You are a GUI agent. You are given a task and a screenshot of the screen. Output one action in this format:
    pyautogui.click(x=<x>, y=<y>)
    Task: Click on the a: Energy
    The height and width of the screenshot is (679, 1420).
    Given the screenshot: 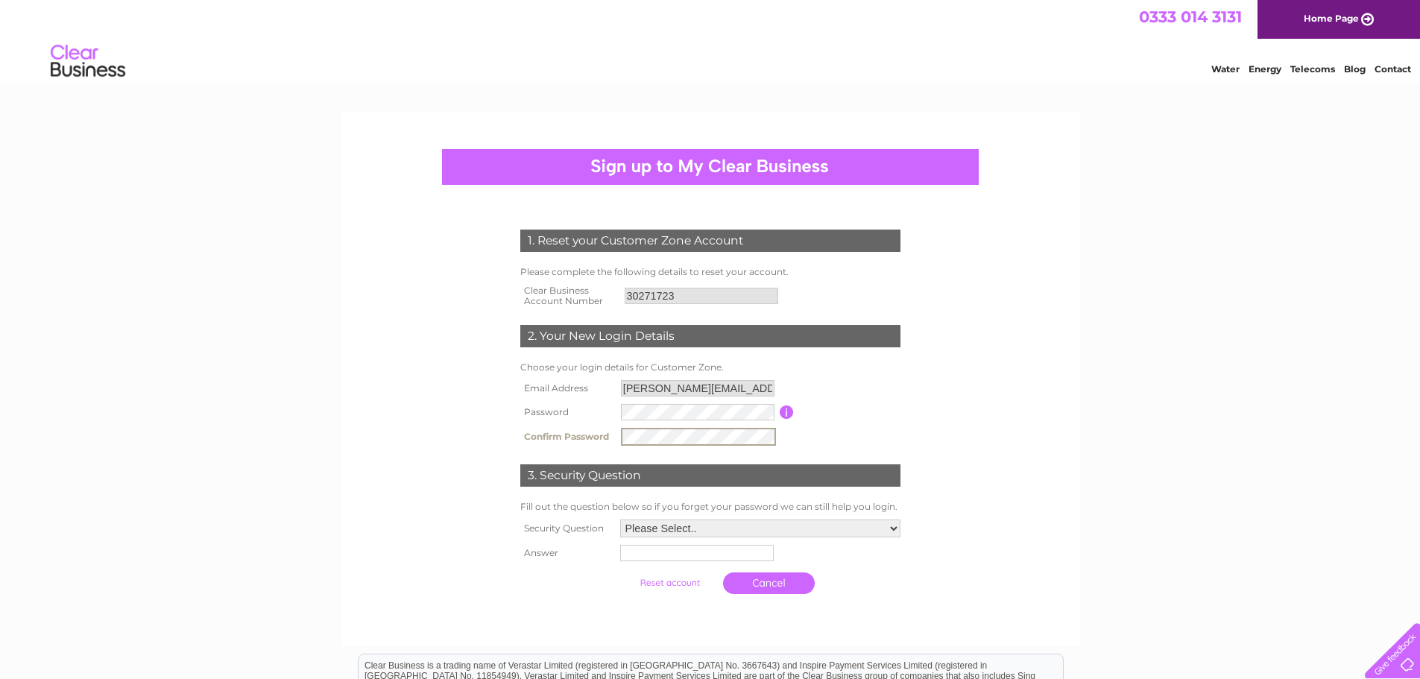 What is the action you would take?
    pyautogui.click(x=1265, y=69)
    